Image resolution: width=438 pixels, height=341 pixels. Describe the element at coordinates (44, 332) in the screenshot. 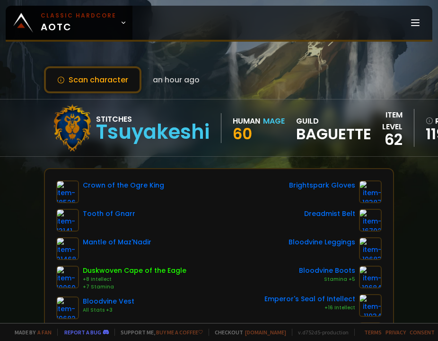

I see `a: a fan` at that location.